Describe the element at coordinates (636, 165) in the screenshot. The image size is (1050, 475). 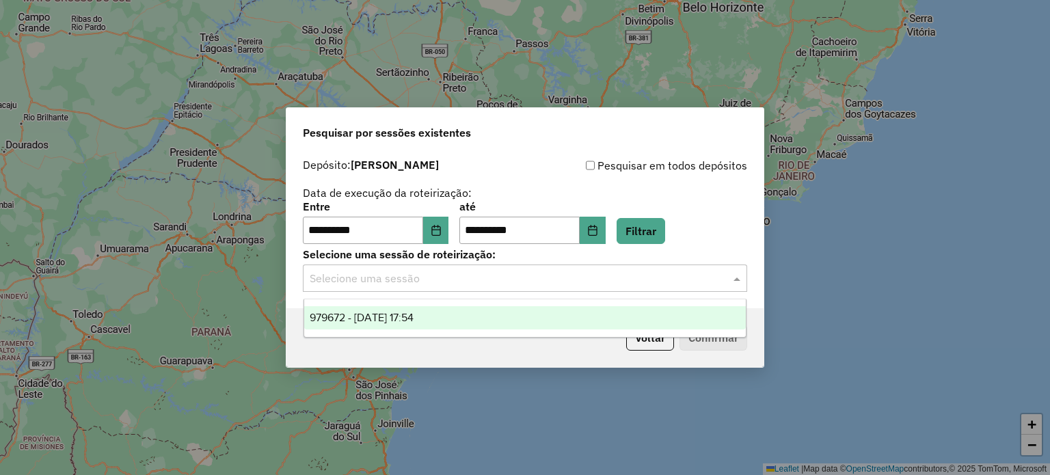
I see `div: Pesquisar em todos depósitos` at that location.